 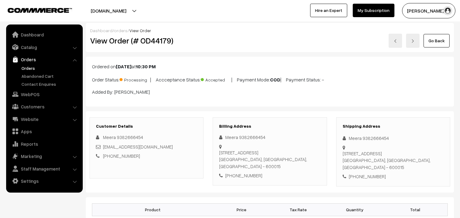 What do you see at coordinates (413, 41) in the screenshot?
I see `img: right-arrow.png` at bounding box center [413, 41].